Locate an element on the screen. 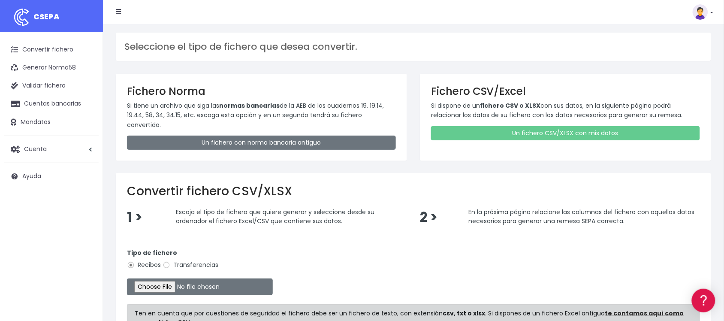 The image size is (724, 321). a: Formatos is located at coordinates (86, 115).